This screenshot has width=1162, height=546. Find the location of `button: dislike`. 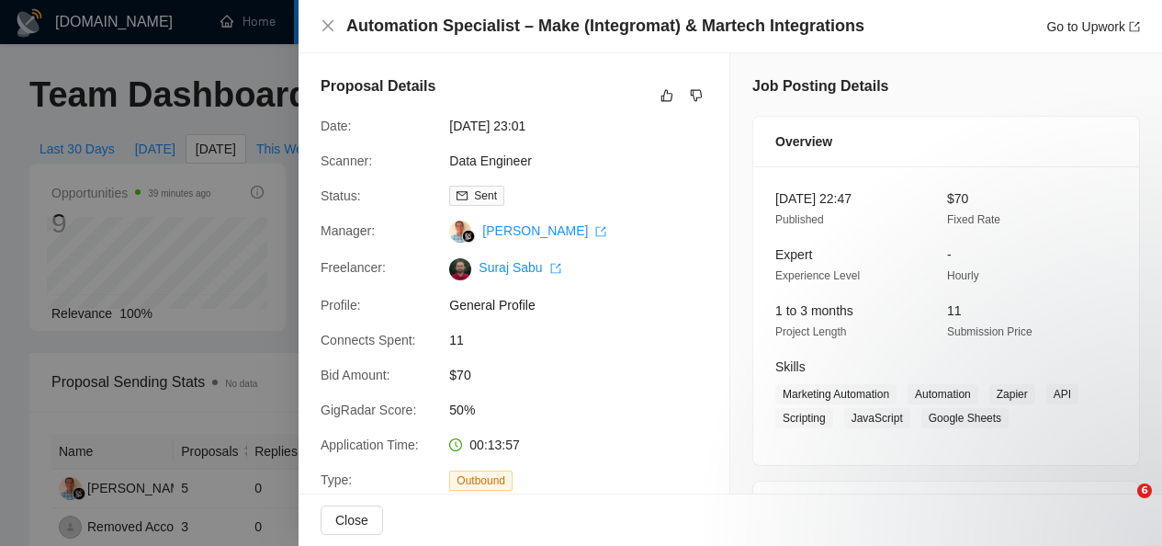

button: dislike is located at coordinates (696, 96).